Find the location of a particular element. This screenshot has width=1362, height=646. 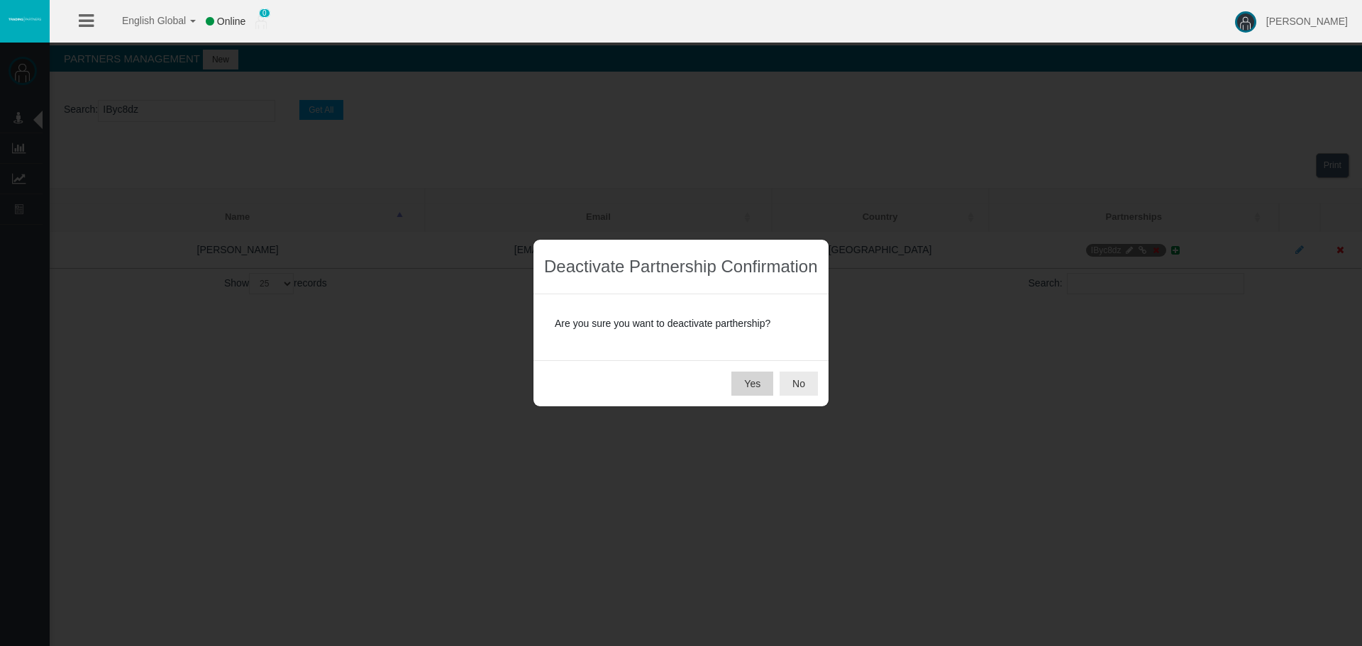

img: user-image is located at coordinates (1245, 22).